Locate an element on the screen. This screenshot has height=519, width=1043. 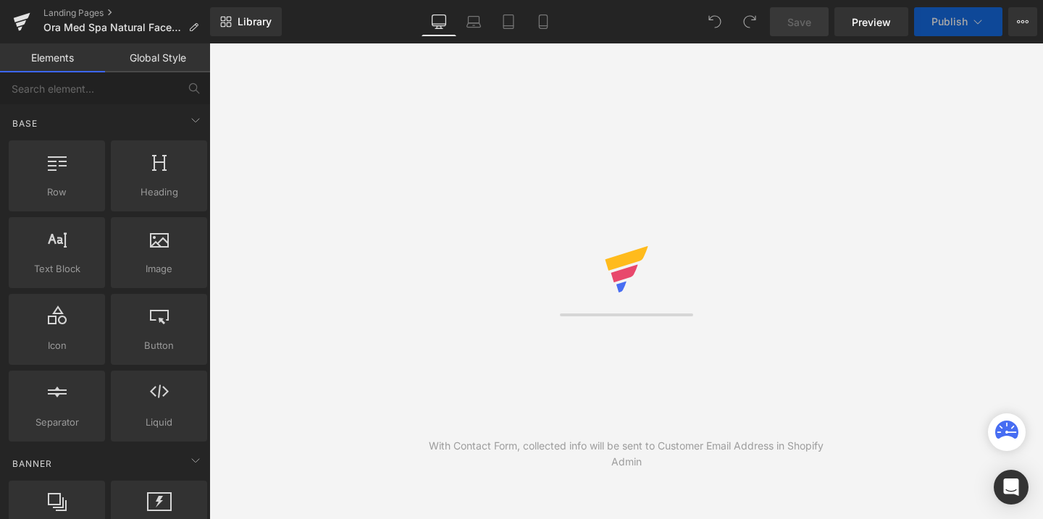
button: More is located at coordinates (1023, 22).